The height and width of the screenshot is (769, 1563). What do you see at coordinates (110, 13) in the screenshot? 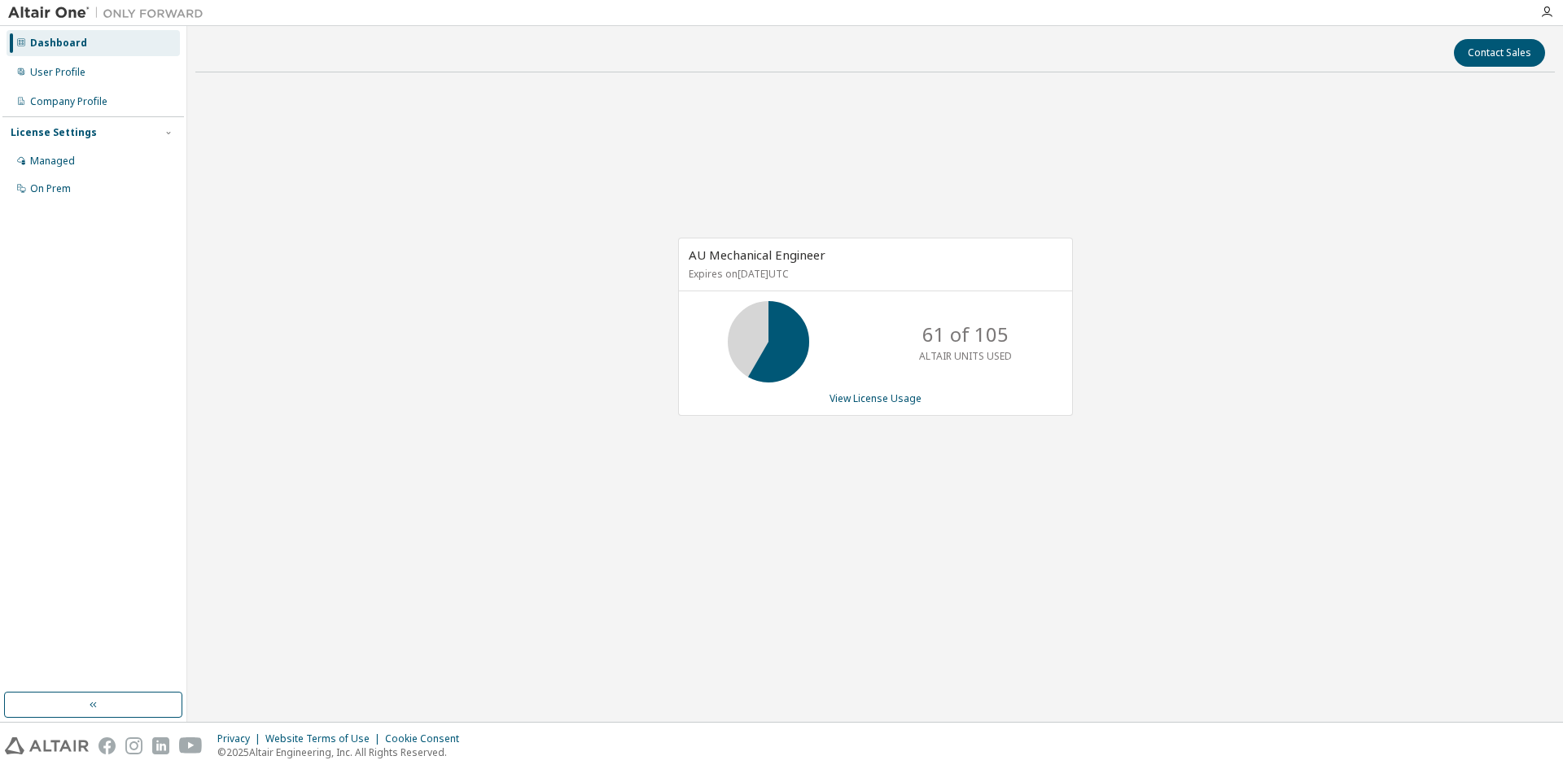
I see `img: Altair One` at bounding box center [110, 13].